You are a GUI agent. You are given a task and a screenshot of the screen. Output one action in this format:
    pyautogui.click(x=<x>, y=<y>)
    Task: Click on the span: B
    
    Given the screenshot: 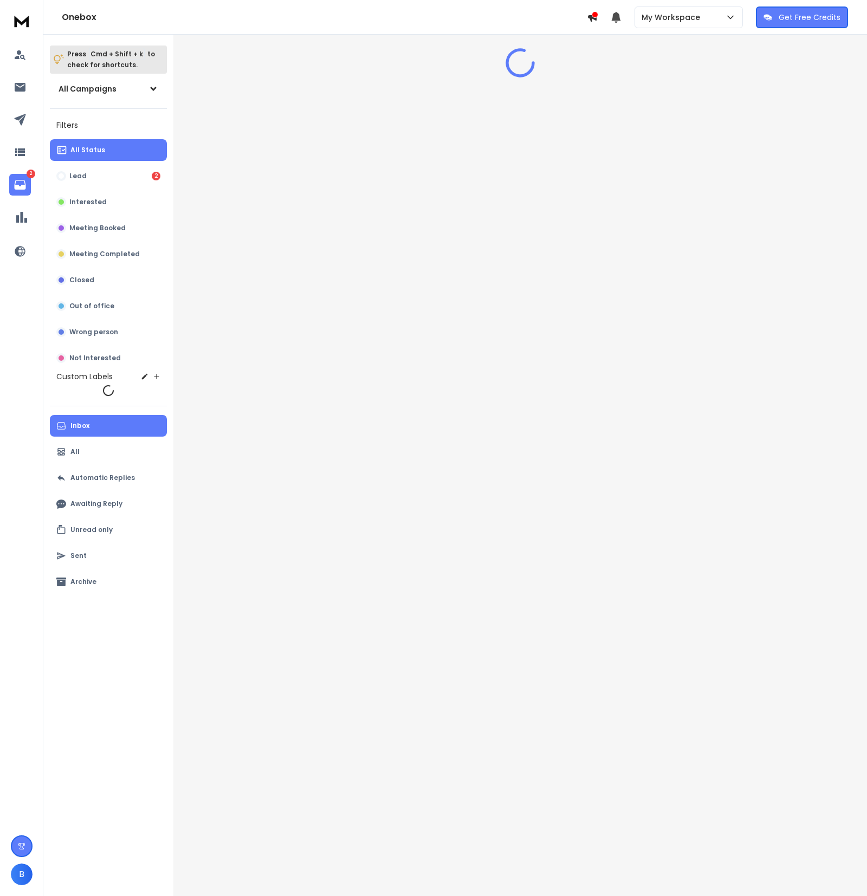 What is the action you would take?
    pyautogui.click(x=22, y=874)
    